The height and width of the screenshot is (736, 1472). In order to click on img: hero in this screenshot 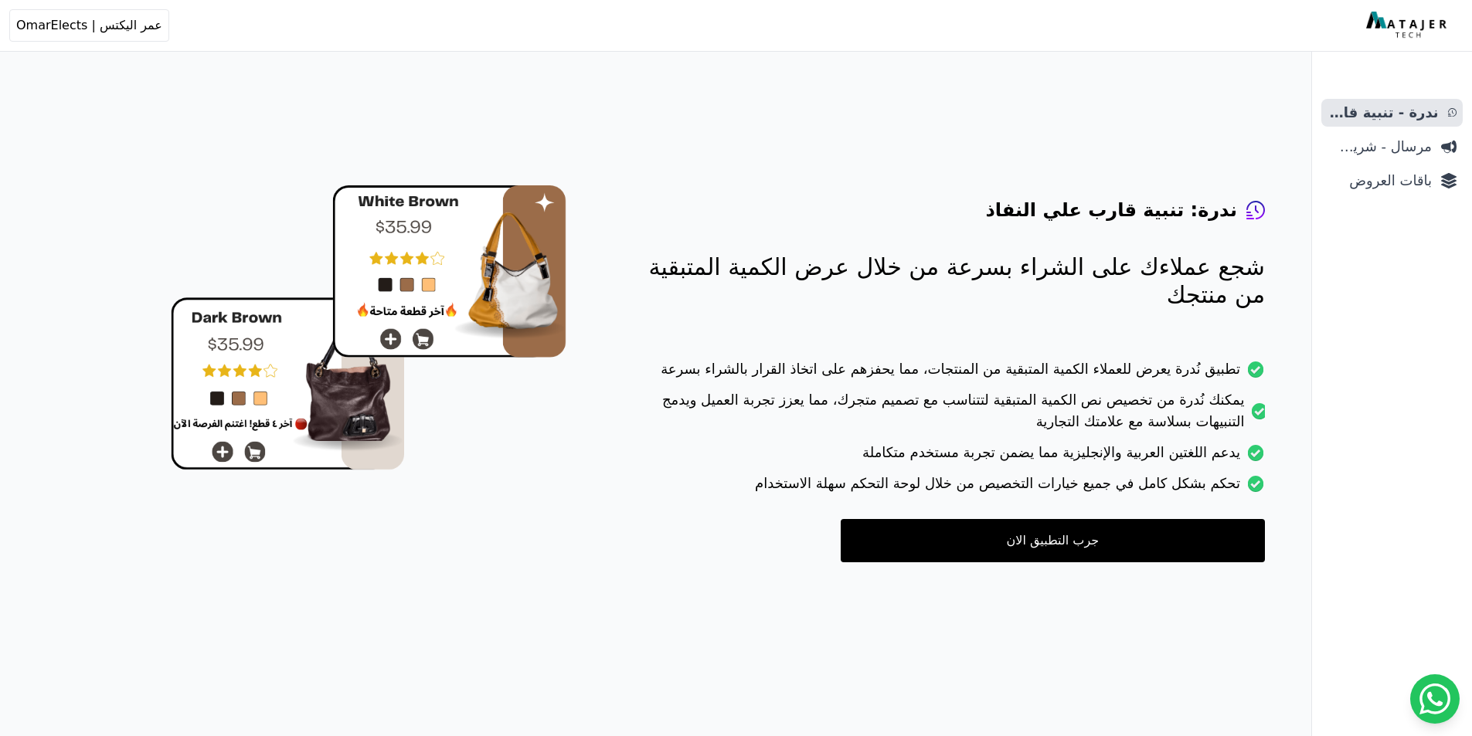, I will do `click(368, 328)`.